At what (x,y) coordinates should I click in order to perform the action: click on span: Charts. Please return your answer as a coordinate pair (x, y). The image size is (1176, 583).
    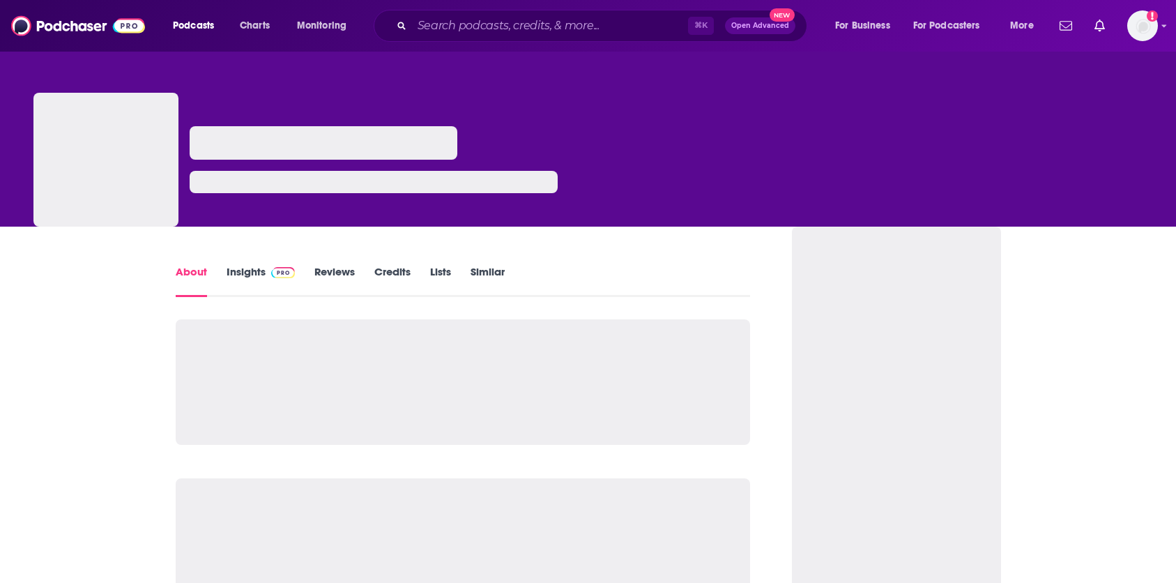
    Looking at the image, I should click on (255, 26).